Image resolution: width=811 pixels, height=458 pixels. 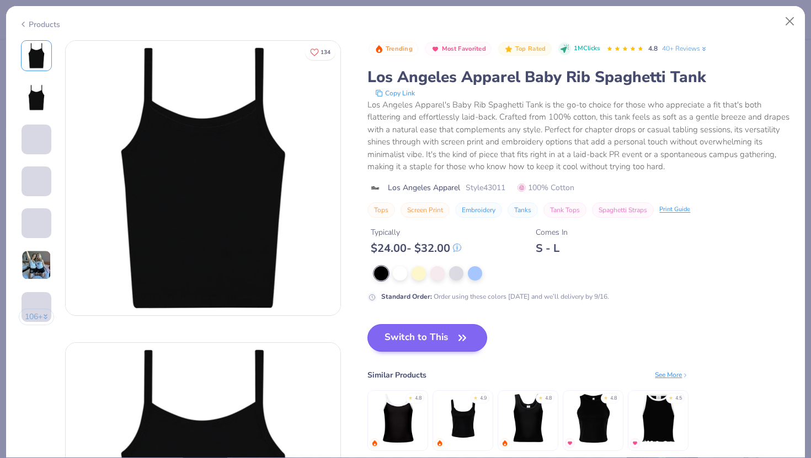 I want to click on img: brand logo, so click(x=375, y=188).